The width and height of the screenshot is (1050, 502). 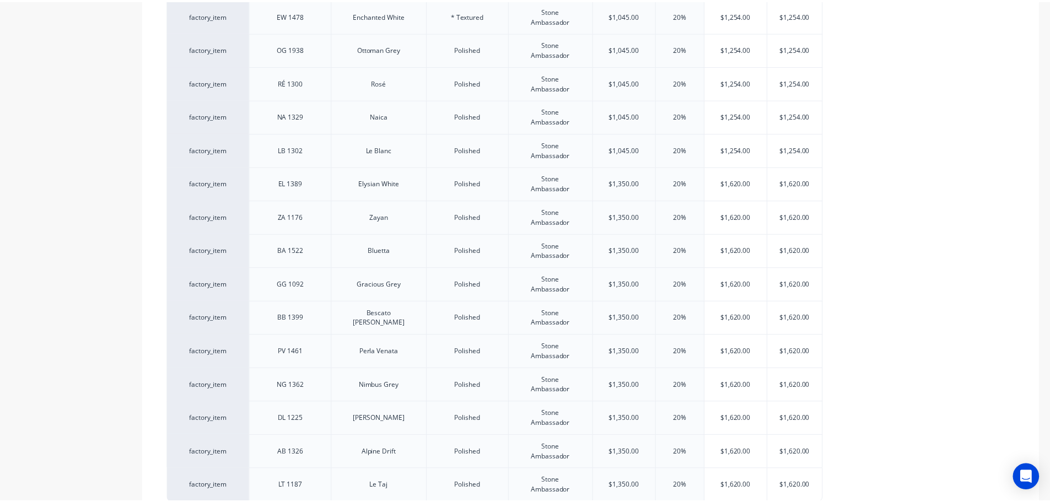 I want to click on div: Perla Venata, so click(x=381, y=352).